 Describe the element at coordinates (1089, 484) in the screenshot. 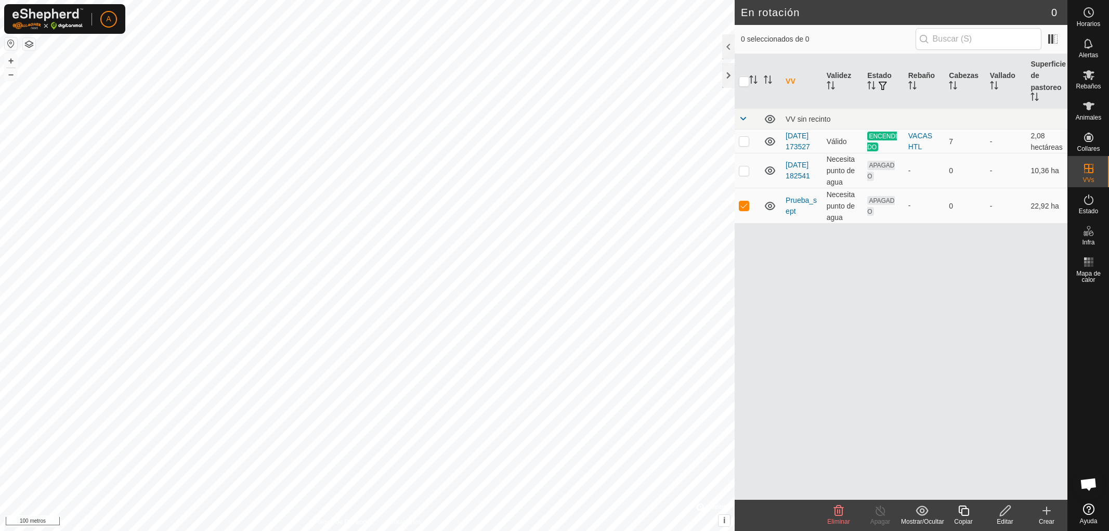

I see `a: Chat abierto` at that location.